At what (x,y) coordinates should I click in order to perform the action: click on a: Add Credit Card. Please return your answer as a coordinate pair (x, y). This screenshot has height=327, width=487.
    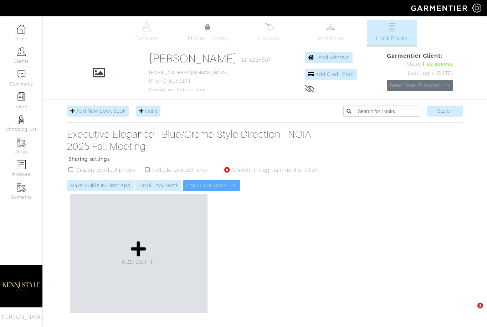
    Looking at the image, I should click on (331, 74).